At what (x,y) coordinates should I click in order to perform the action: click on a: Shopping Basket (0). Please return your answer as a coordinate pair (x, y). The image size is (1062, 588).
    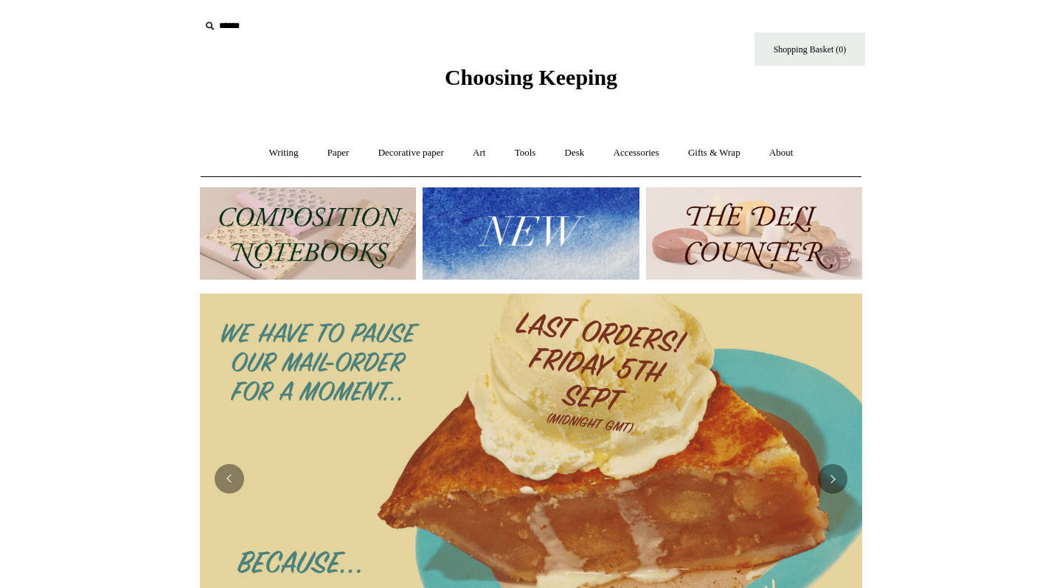
    Looking at the image, I should click on (810, 49).